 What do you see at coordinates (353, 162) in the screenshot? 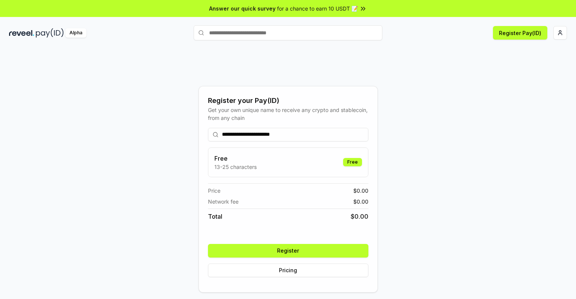
I see `div: Free` at bounding box center [353, 162].